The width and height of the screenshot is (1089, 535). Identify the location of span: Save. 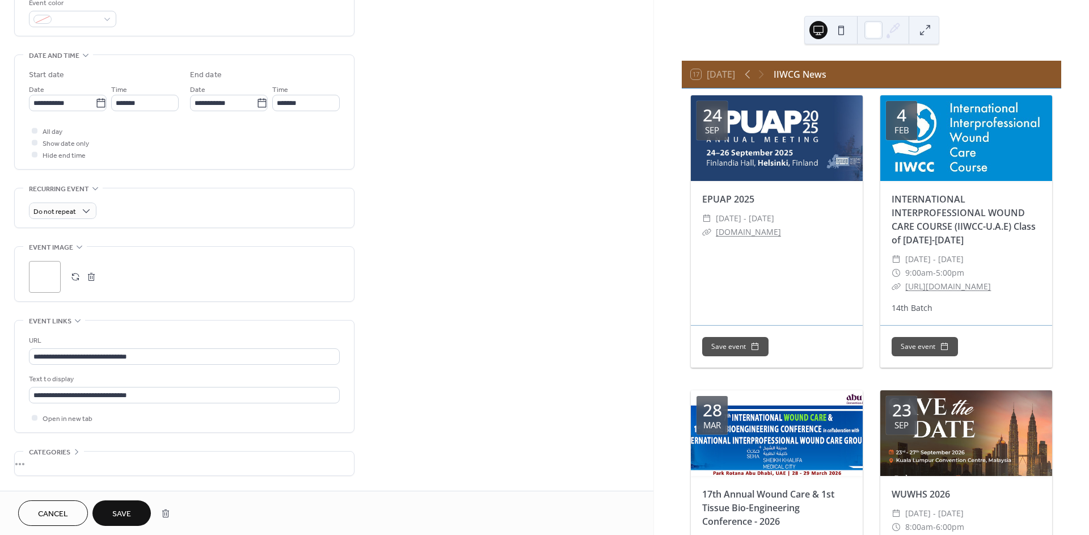
(121, 514).